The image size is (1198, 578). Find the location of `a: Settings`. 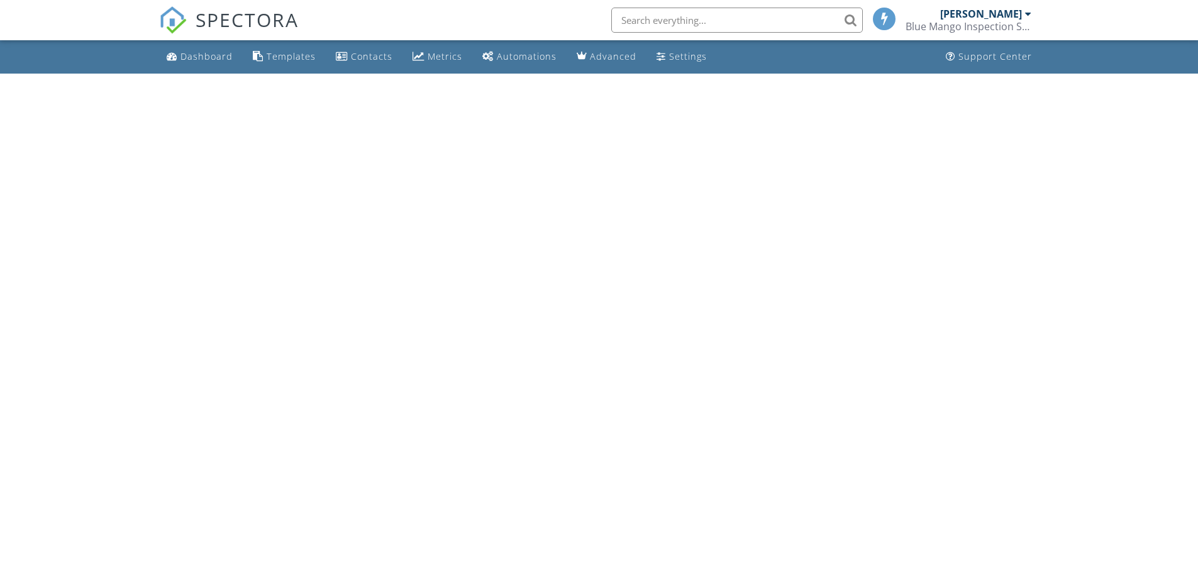

a: Settings is located at coordinates (682, 57).